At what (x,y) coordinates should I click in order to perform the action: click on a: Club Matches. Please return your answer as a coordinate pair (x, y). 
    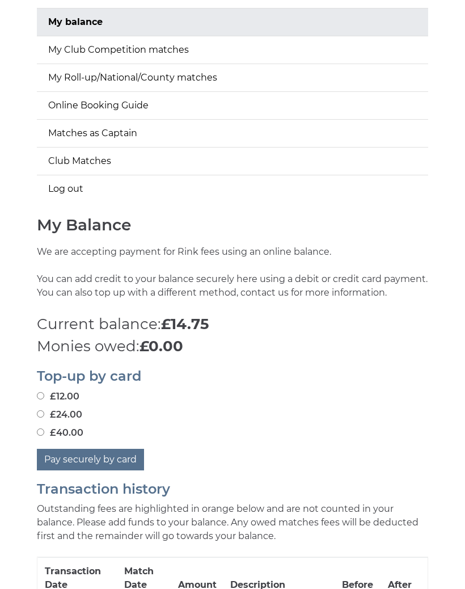
    Looking at the image, I should click on (232, 161).